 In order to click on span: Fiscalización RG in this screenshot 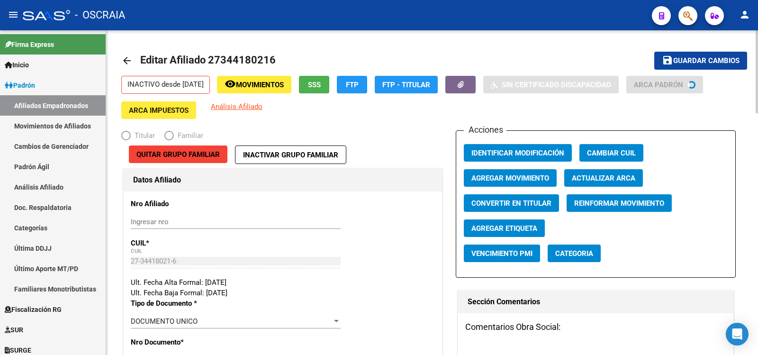, I will do `click(33, 309)`.